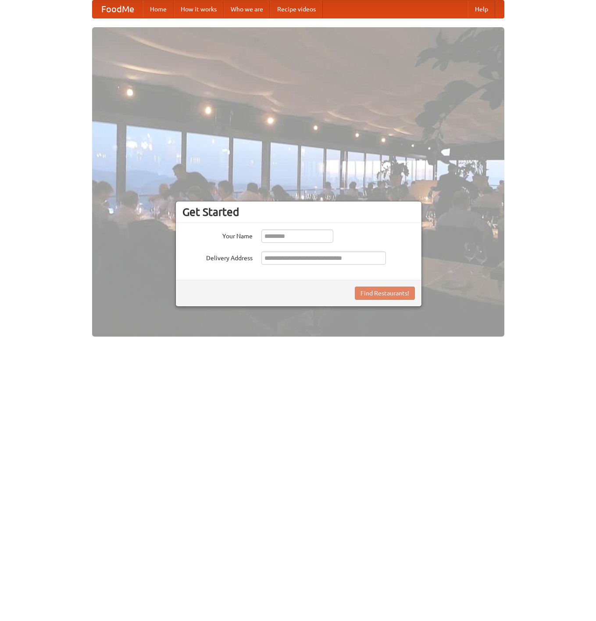 The image size is (596, 621). Describe the element at coordinates (118, 9) in the screenshot. I see `a: FoodMe` at that location.